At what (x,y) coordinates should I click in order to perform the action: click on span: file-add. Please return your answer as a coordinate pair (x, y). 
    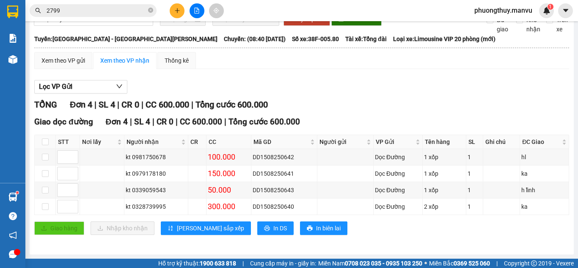
    Looking at the image, I should click on (197, 11).